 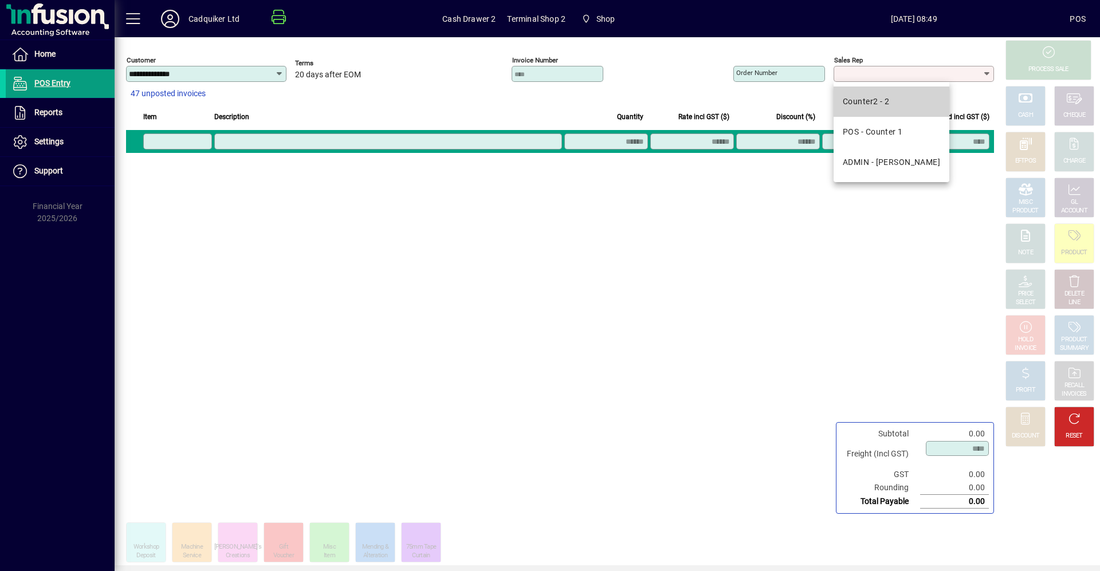 What do you see at coordinates (1075, 202) in the screenshot?
I see `div: GL` at bounding box center [1075, 202].